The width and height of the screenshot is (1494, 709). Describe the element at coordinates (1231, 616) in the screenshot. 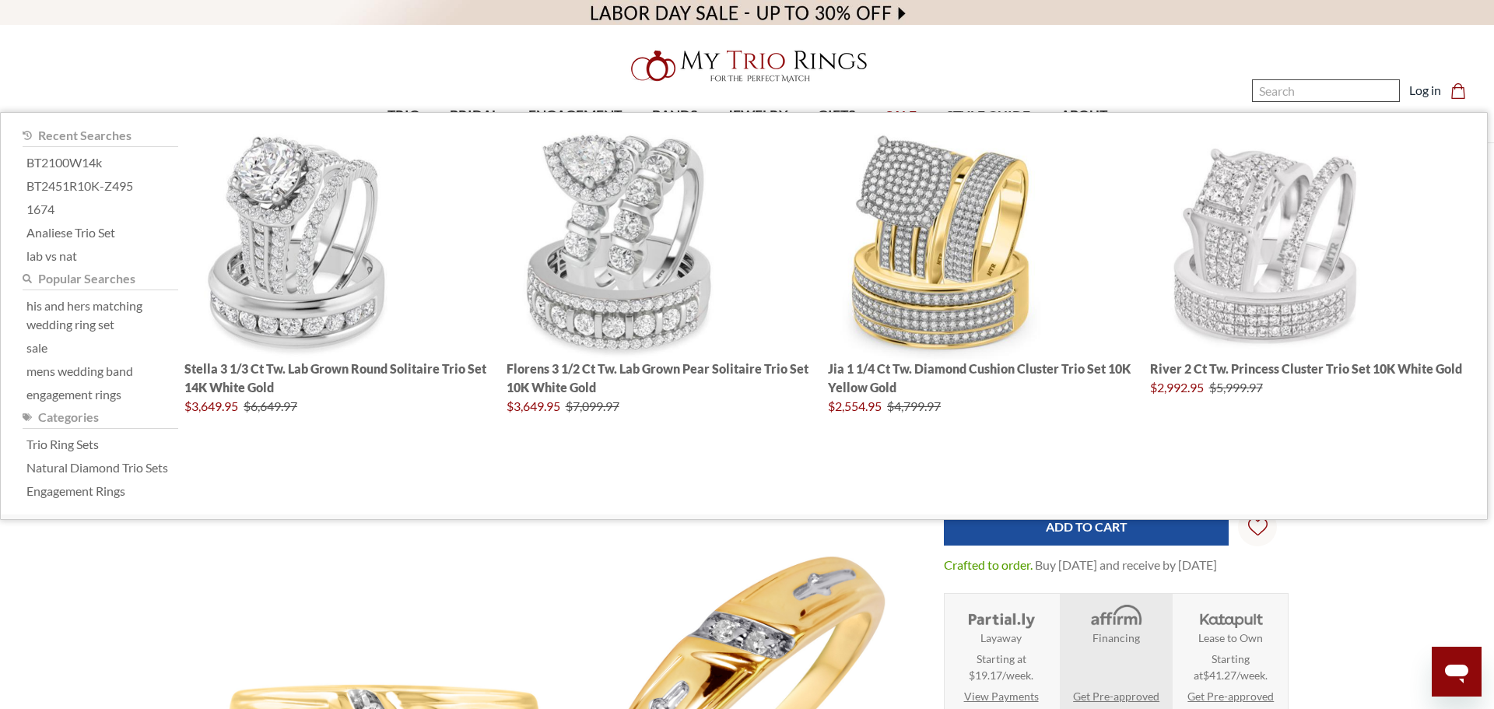

I see `img: Katapult` at that location.